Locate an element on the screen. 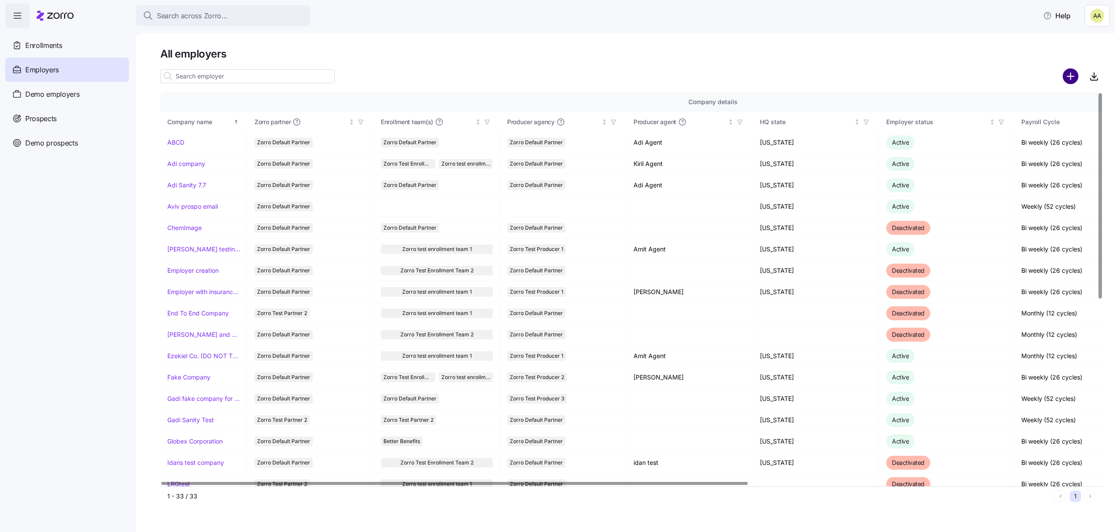  span: Zorro Test Producer 2 is located at coordinates (537, 377).